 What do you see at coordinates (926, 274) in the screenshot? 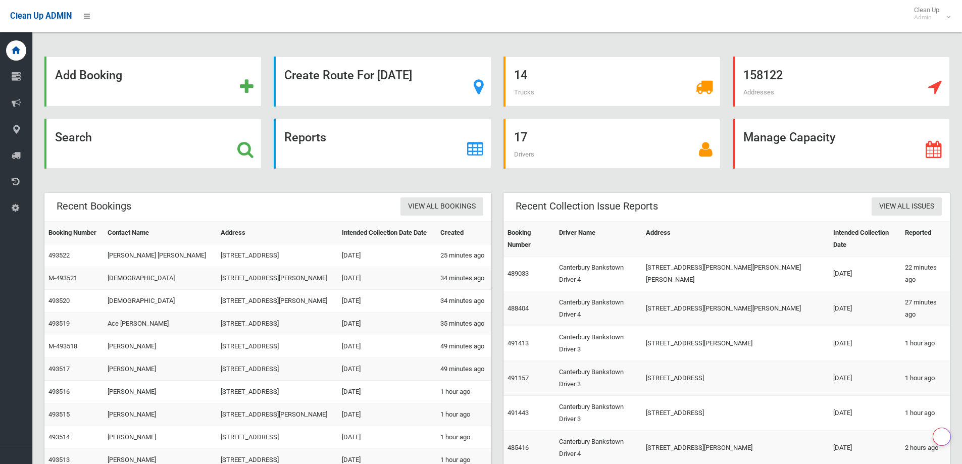
I see `td: 22 minutes ago` at bounding box center [926, 274].